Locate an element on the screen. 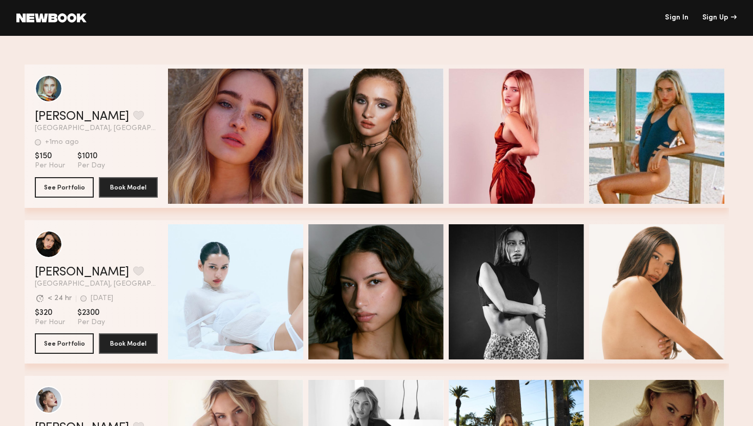  a: Sign In is located at coordinates (677, 18).